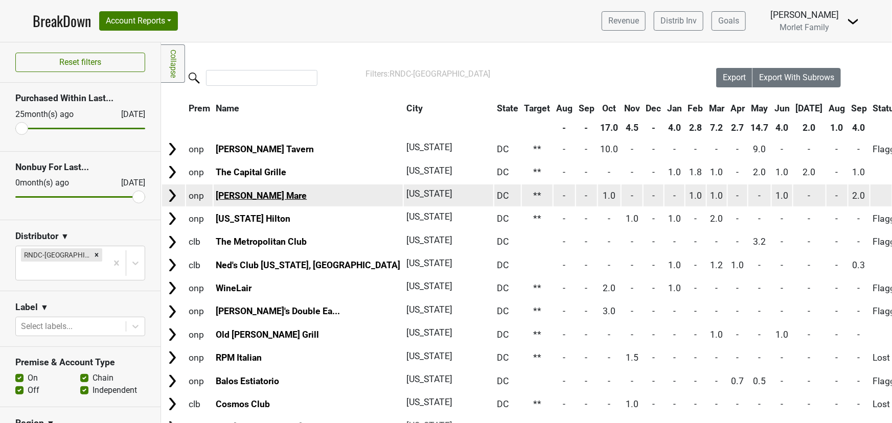 This screenshot has width=892, height=423. I want to click on span: 1.8, so click(695, 172).